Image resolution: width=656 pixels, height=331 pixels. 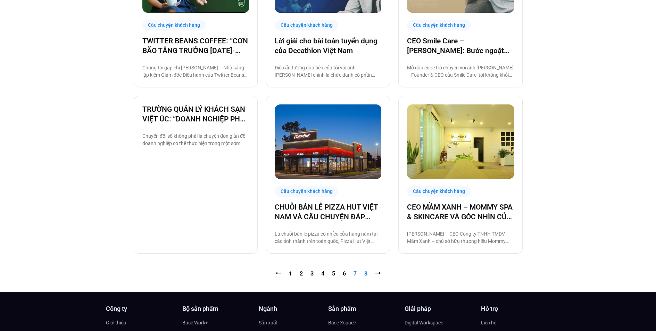 I want to click on span: Sản xuất, so click(x=268, y=323).